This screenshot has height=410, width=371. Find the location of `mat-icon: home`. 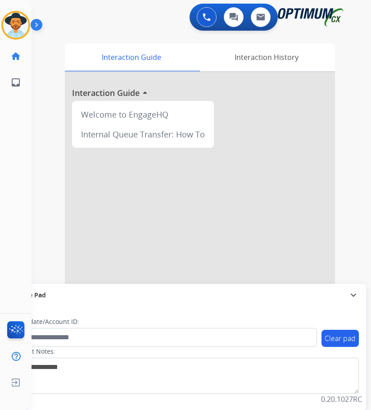

mat-icon: home is located at coordinates (16, 56).